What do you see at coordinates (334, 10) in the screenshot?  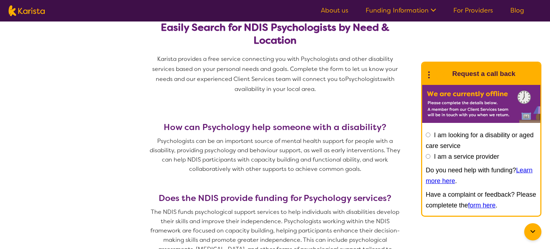 I see `a: About us` at bounding box center [334, 10].